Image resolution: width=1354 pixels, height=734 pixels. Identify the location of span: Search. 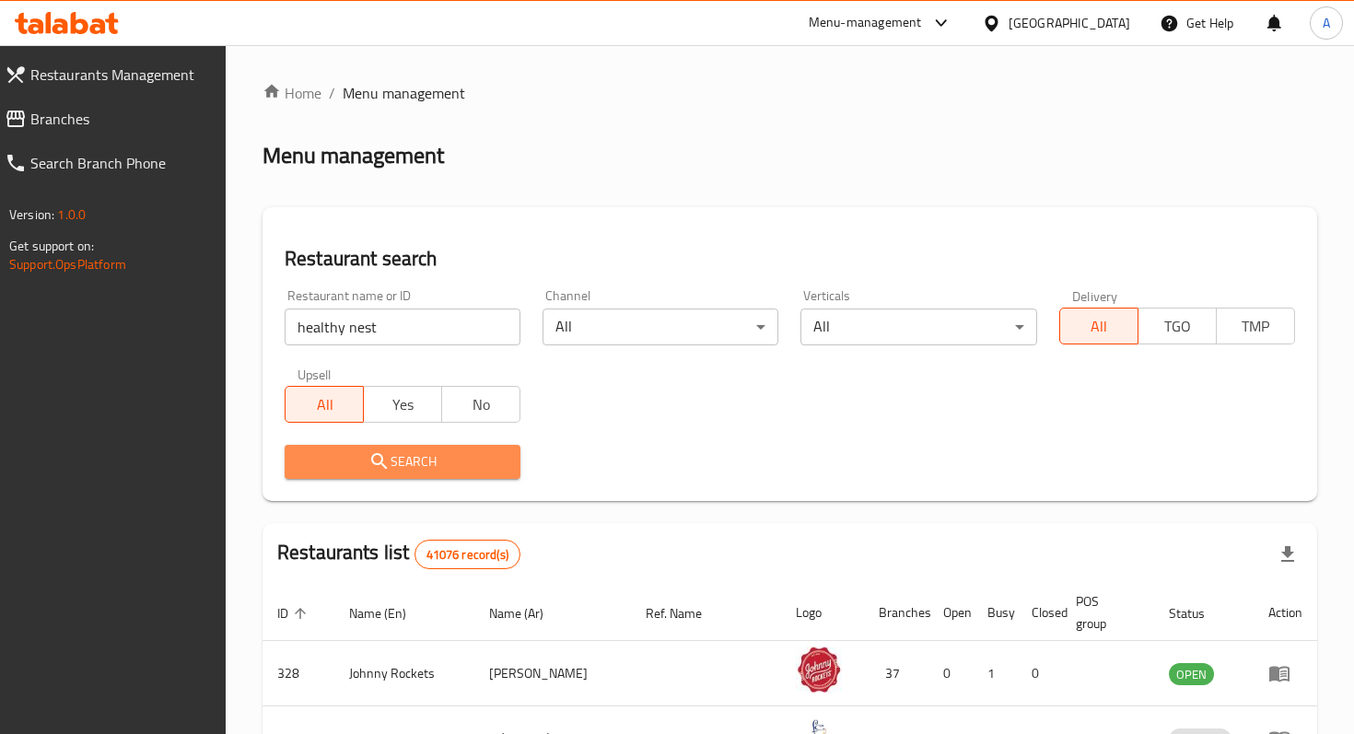
(403, 462).